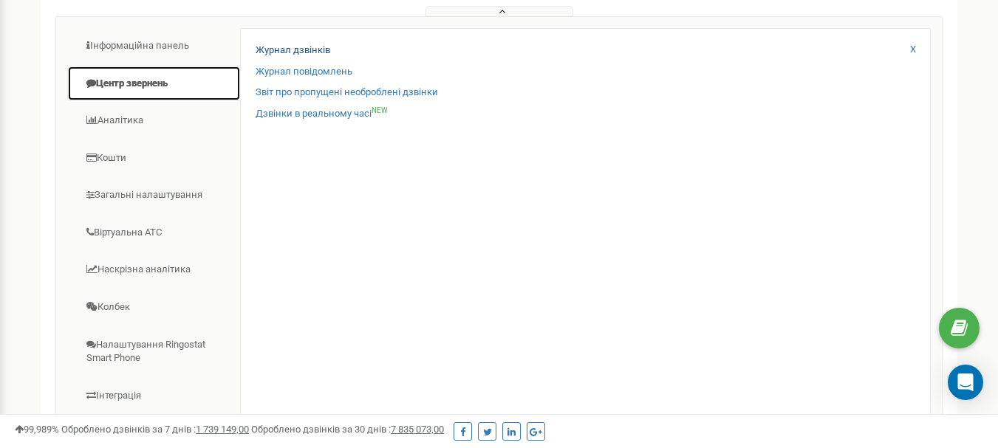 This screenshot has width=998, height=448. What do you see at coordinates (222, 429) in the screenshot?
I see `u: 1 739 149,00` at bounding box center [222, 429].